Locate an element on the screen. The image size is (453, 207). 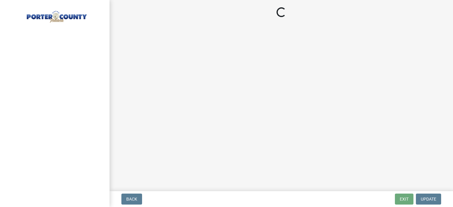
button: Exit is located at coordinates (404, 199).